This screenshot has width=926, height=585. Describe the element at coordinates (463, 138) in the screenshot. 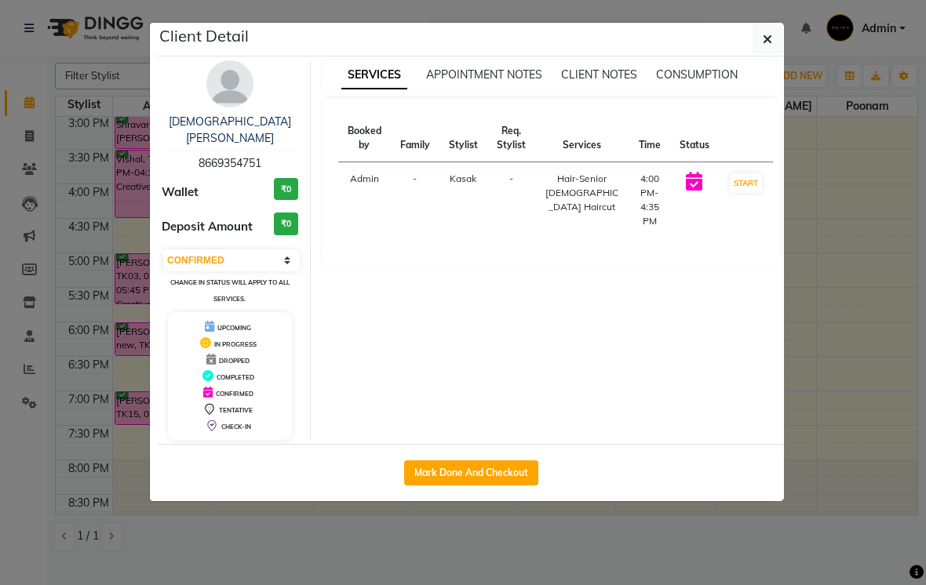

I see `th: Stylist` at that location.